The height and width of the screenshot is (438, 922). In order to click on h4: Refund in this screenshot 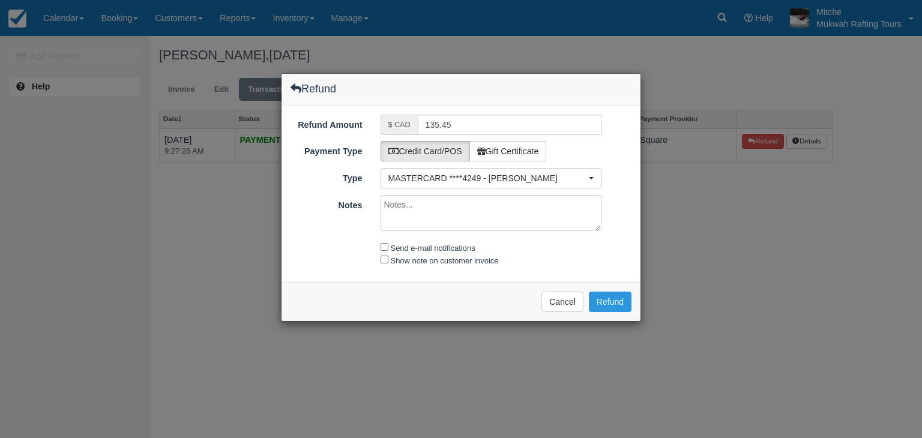, I will do `click(313, 89)`.